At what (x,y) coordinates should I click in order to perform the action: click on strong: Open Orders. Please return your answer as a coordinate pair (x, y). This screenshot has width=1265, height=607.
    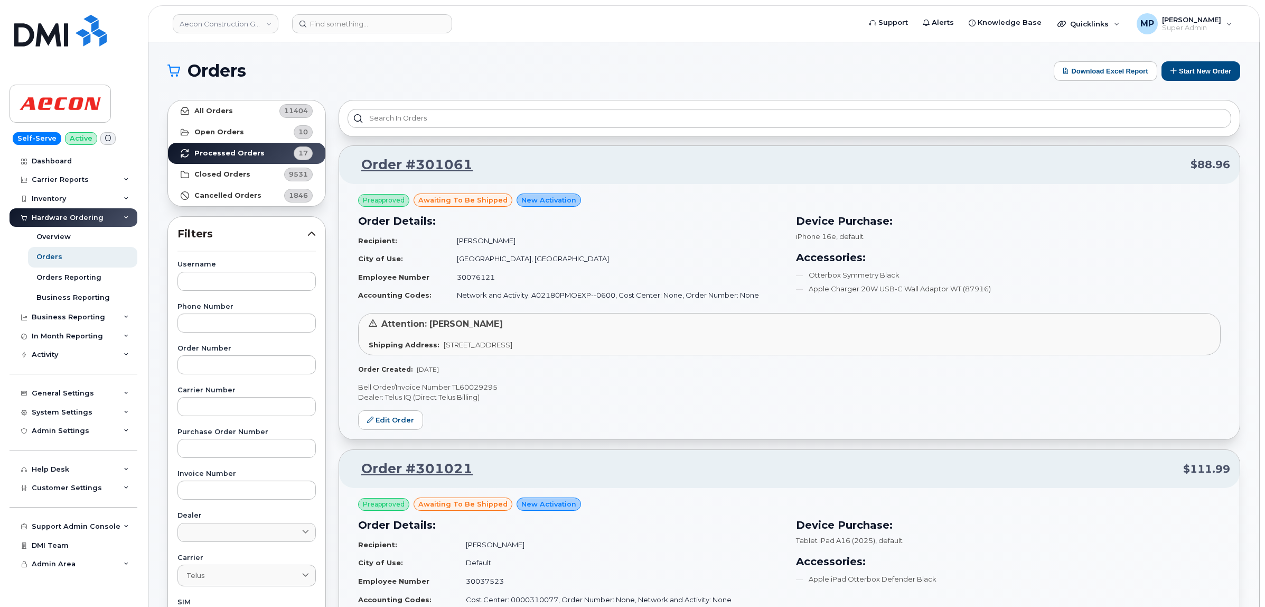
    Looking at the image, I should click on (219, 132).